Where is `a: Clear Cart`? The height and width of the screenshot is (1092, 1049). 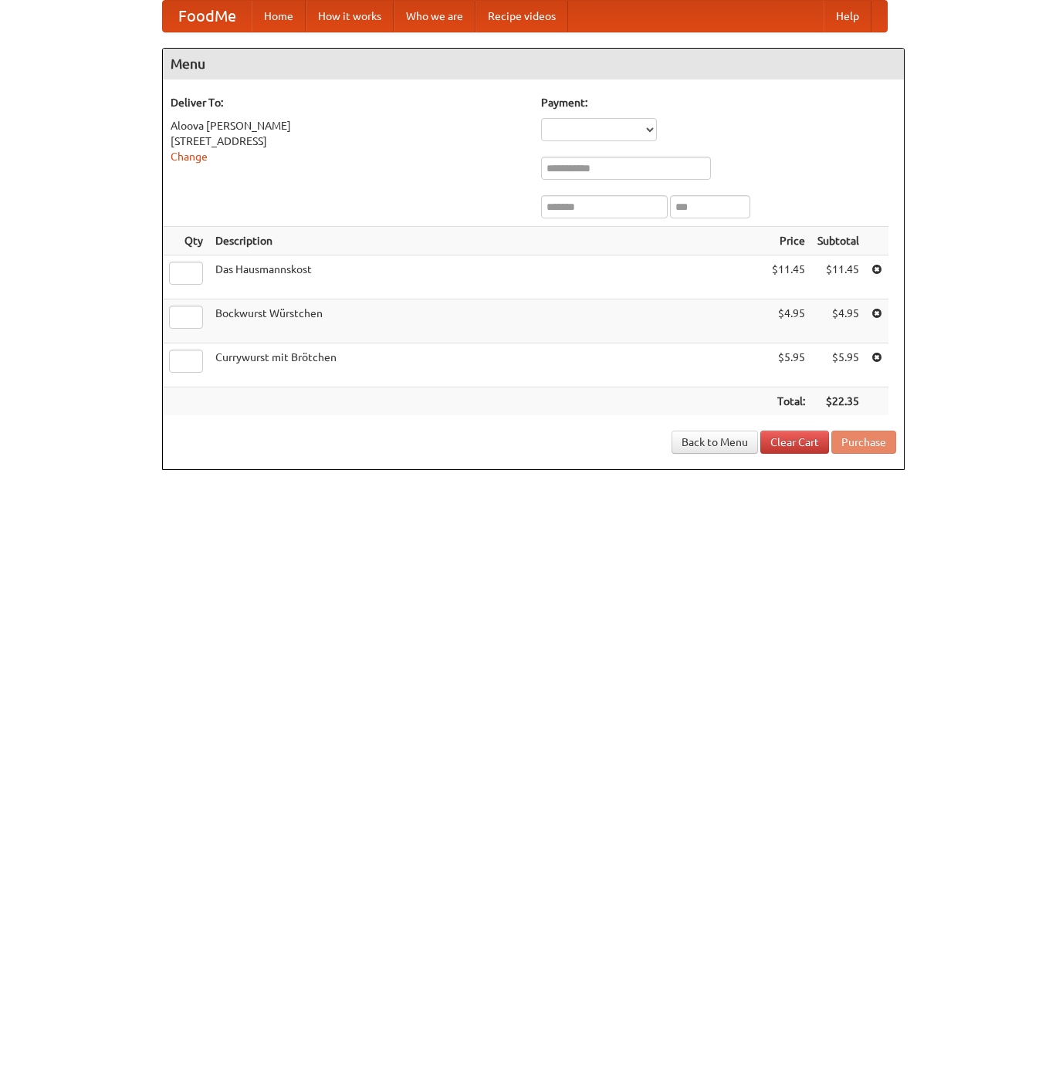
a: Clear Cart is located at coordinates (794, 442).